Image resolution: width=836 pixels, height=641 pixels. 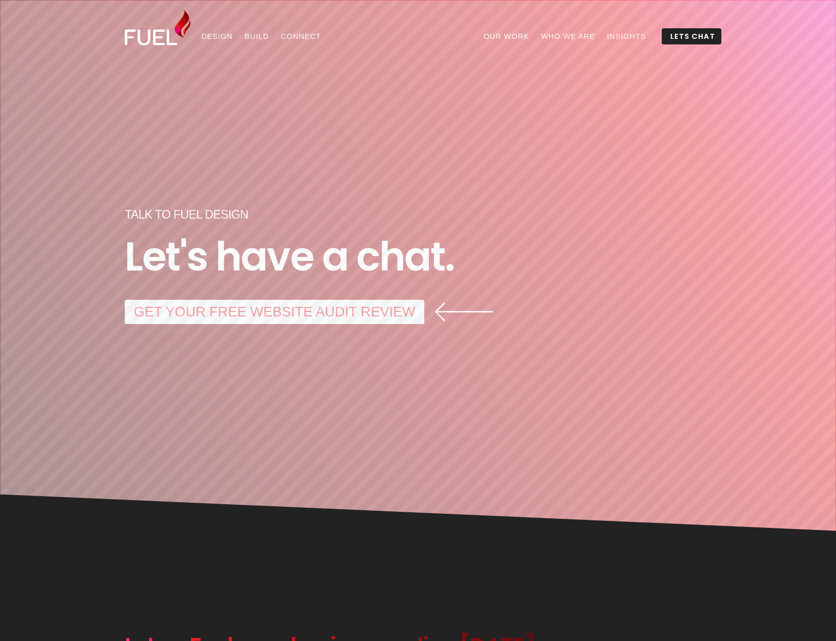 What do you see at coordinates (506, 36) in the screenshot?
I see `a: Our Work` at bounding box center [506, 36].